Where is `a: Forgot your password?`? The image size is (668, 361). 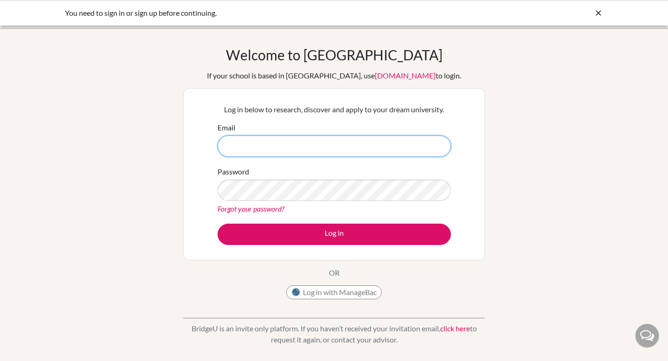
a: Forgot your password? is located at coordinates (251, 208).